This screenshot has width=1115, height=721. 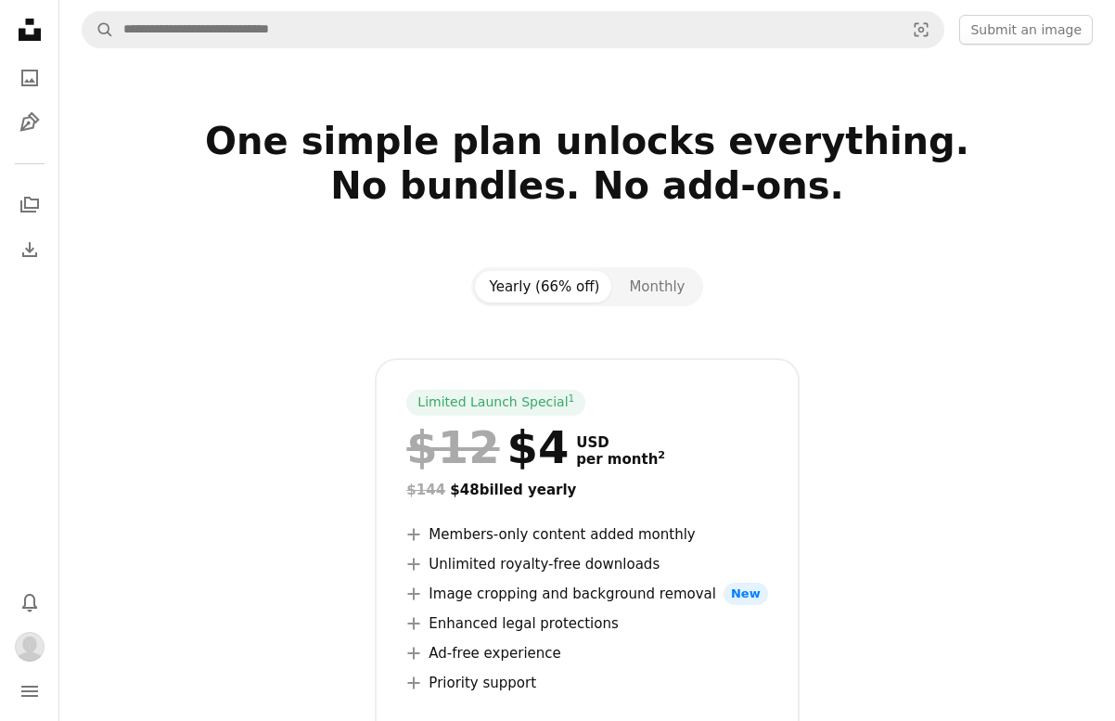 I want to click on li: Ad-free experience, so click(x=586, y=653).